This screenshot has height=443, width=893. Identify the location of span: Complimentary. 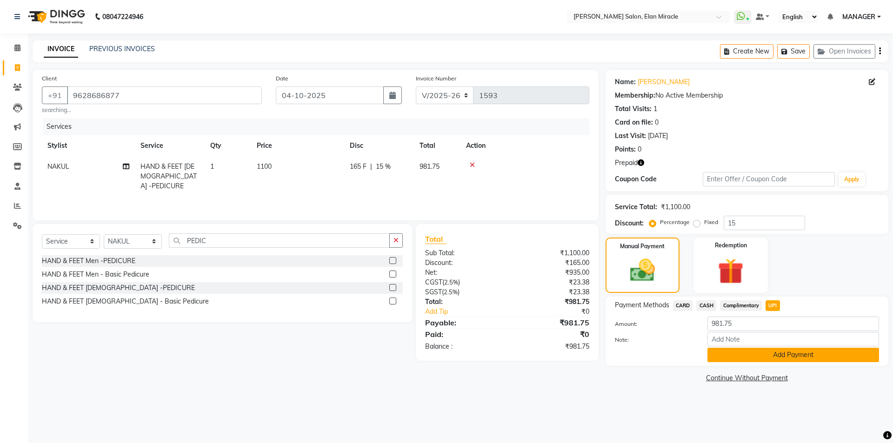
(741, 305).